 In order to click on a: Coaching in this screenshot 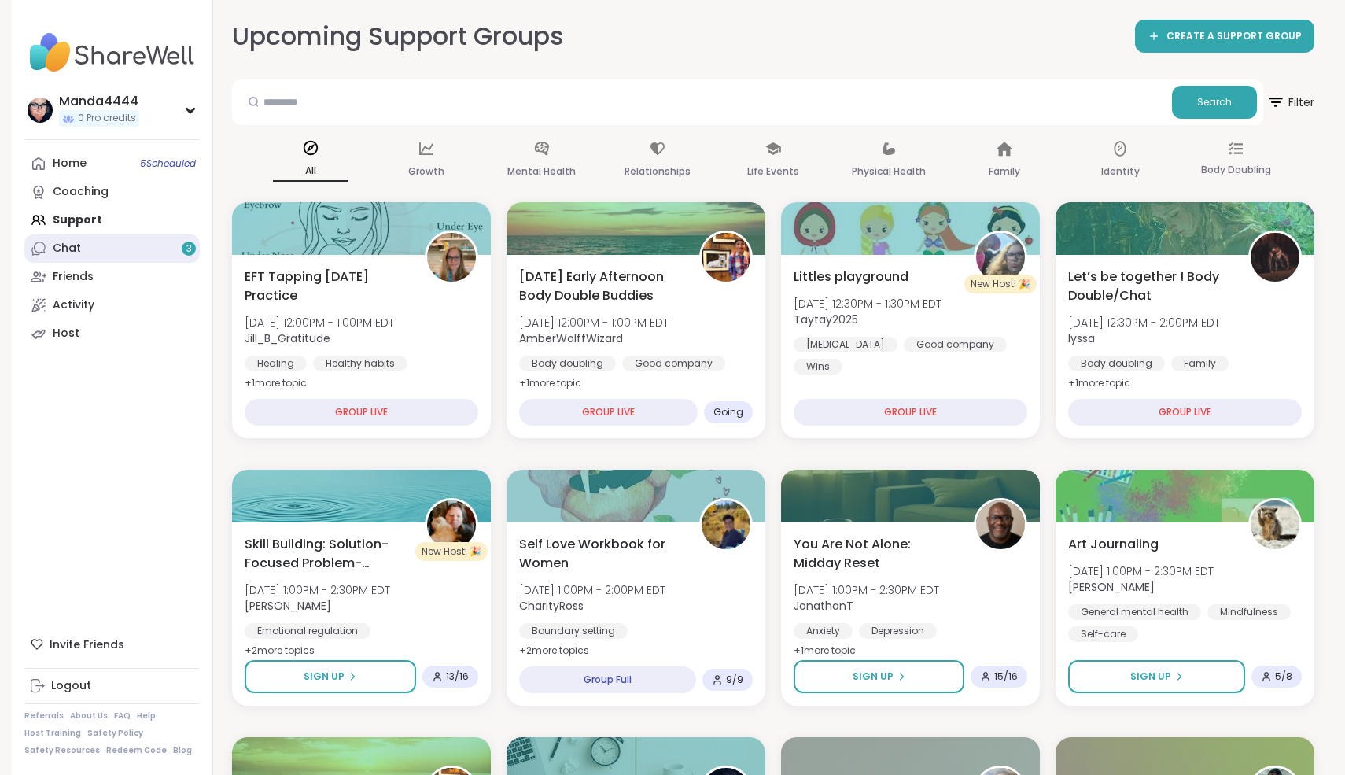, I will do `click(112, 192)`.